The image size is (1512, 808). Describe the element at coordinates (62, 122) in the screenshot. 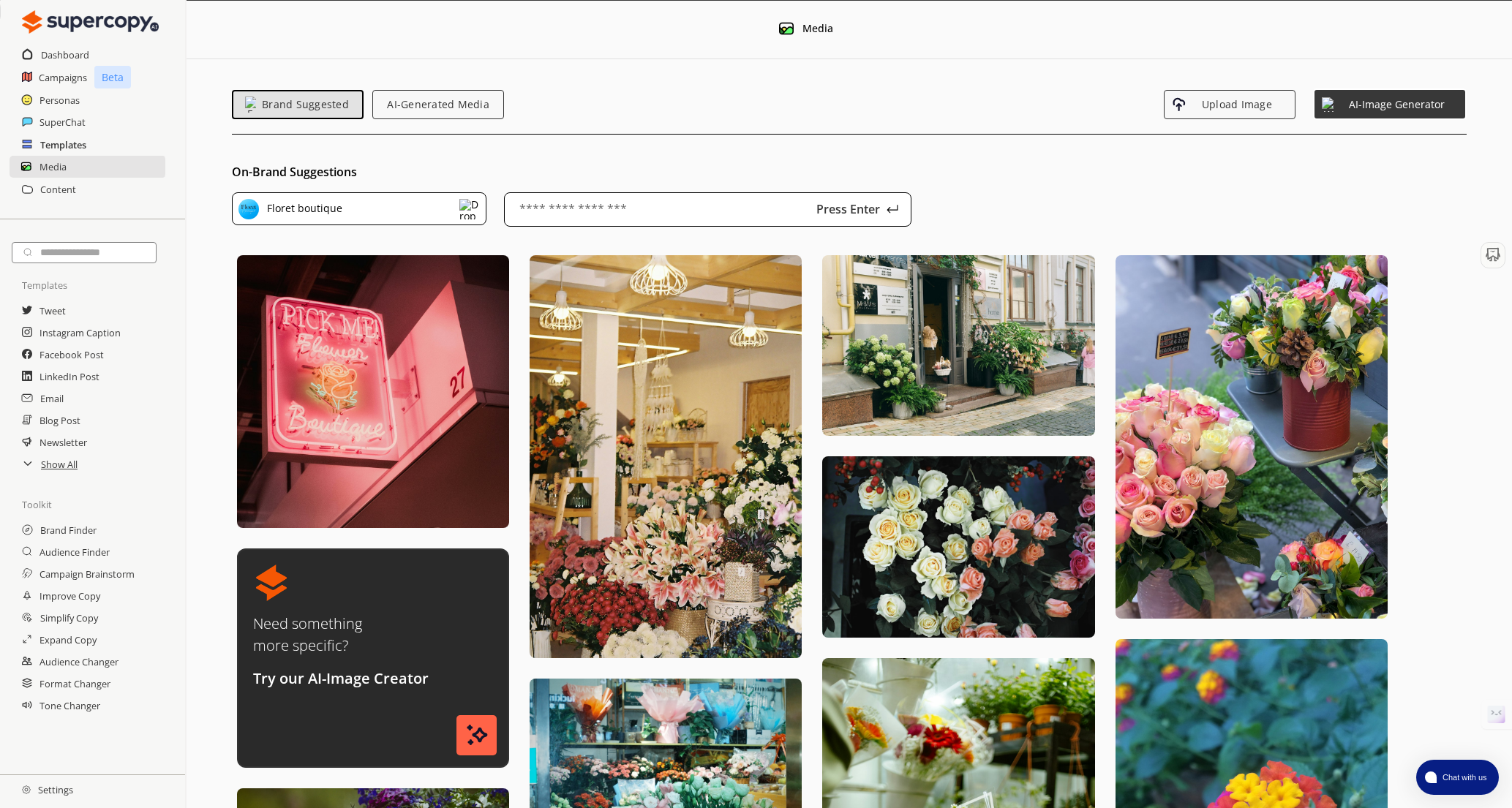

I see `h2: SuperChat` at that location.